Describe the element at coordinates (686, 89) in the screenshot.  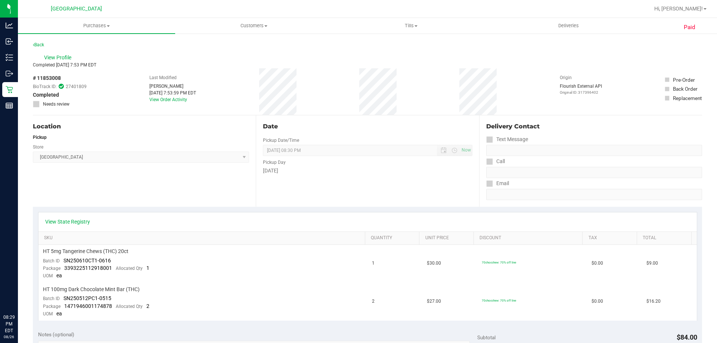
I see `div: Back Order` at that location.